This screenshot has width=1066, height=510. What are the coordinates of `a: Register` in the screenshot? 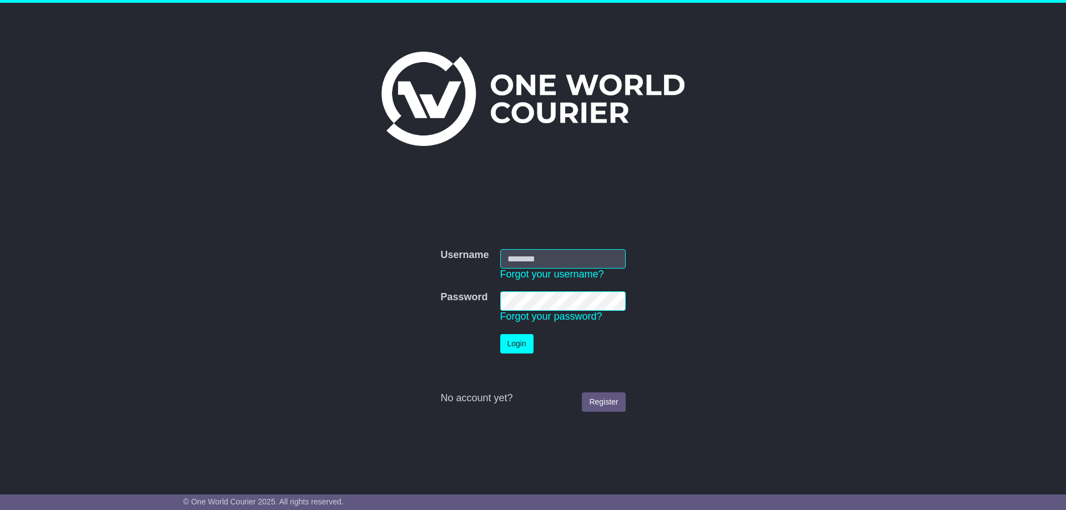 It's located at (604, 402).